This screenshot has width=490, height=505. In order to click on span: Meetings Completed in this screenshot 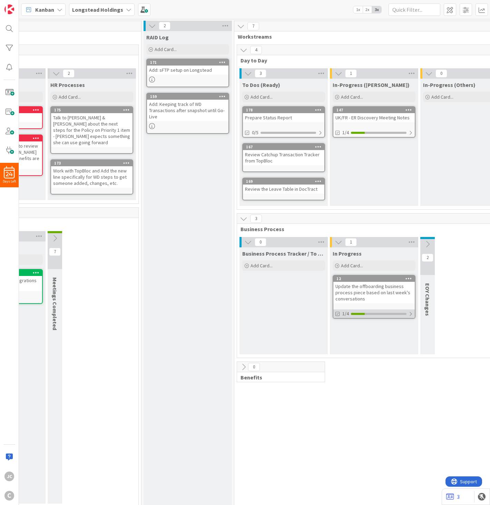, I will do `click(55, 304)`.